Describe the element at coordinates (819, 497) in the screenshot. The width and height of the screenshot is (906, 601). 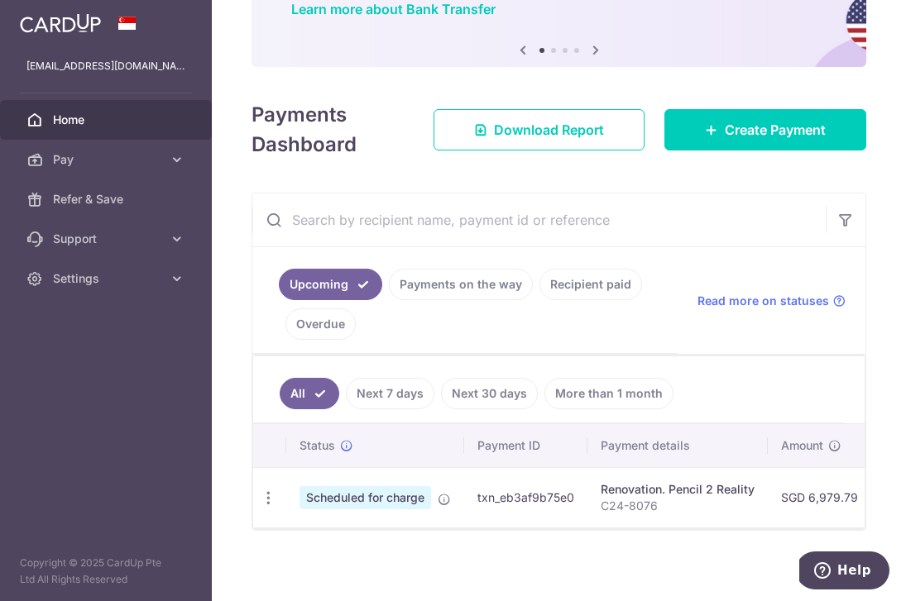
I see `td: SGD 6,979.79` at that location.